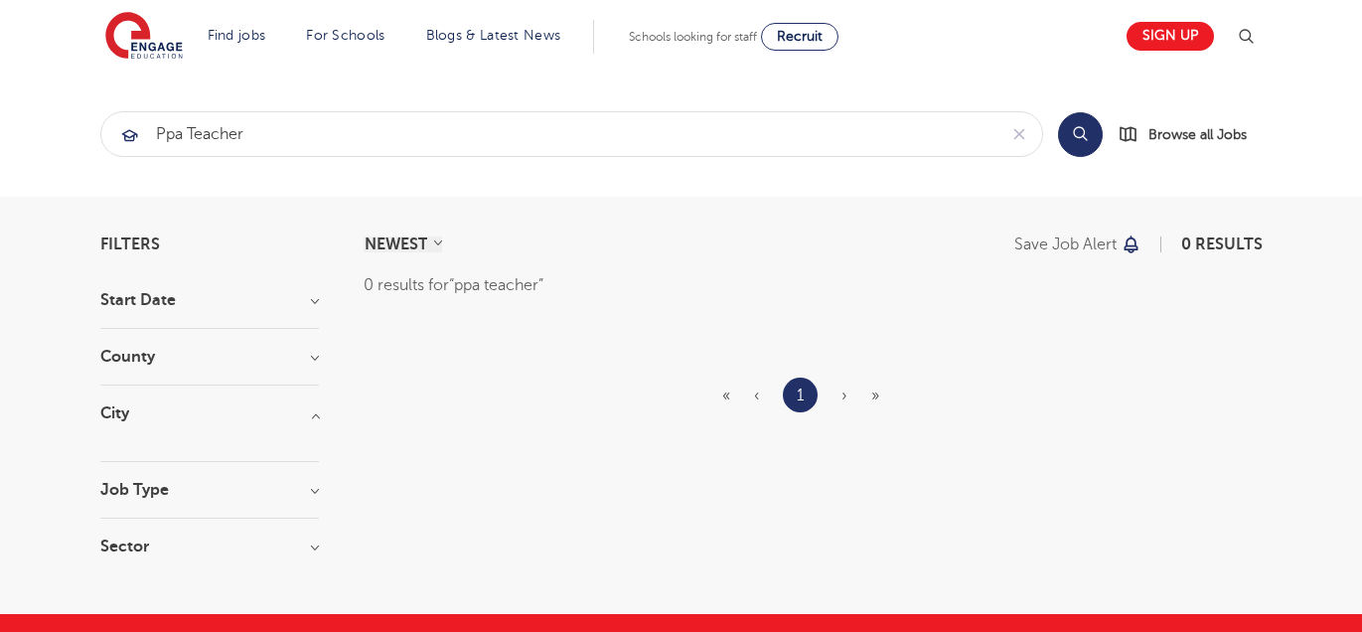 The height and width of the screenshot is (632, 1362). What do you see at coordinates (1019, 134) in the screenshot?
I see `button: Clear` at bounding box center [1019, 134].